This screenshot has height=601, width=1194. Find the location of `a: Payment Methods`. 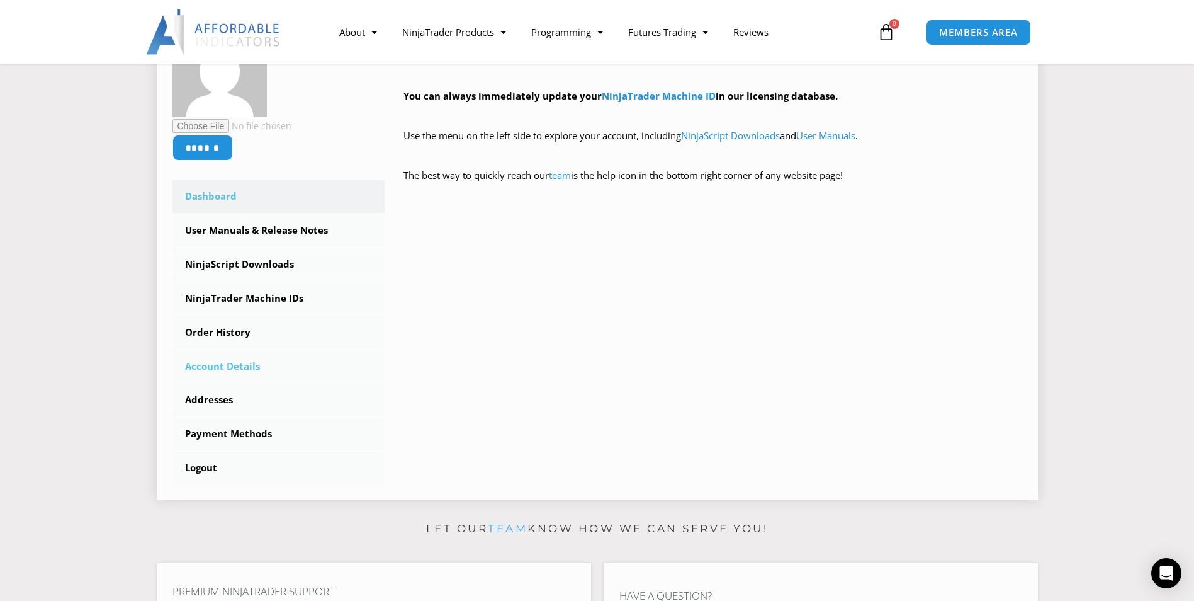

a: Payment Methods is located at coordinates (279, 434).